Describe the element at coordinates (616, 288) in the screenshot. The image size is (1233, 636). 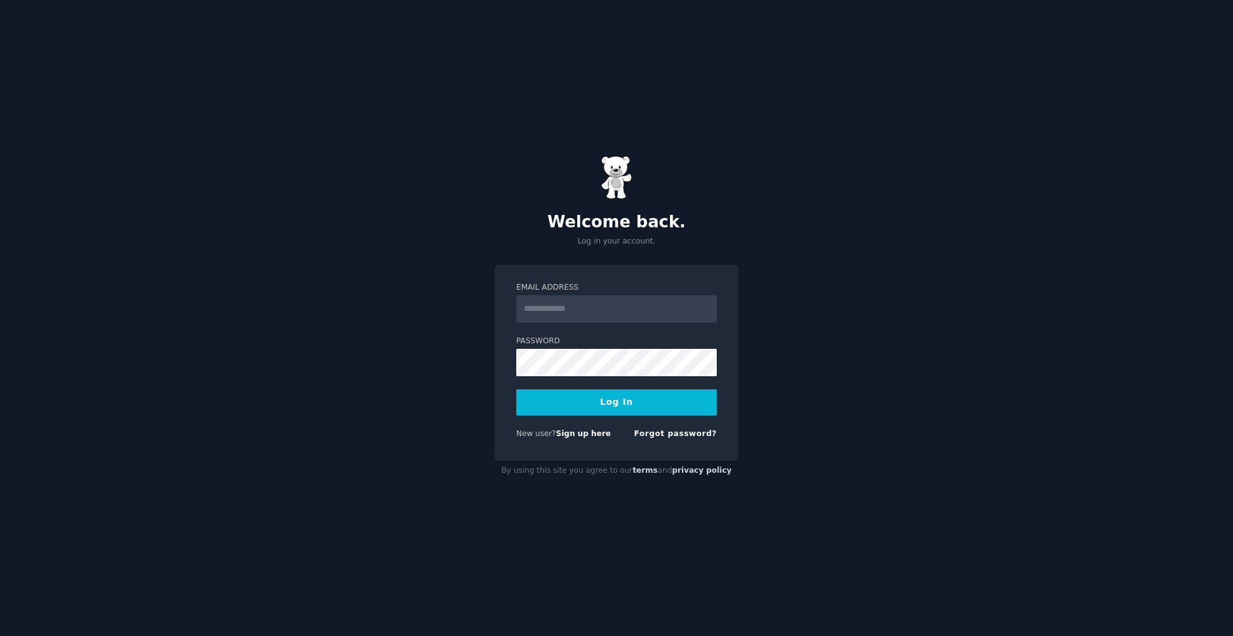
I see `label: Email Address` at that location.